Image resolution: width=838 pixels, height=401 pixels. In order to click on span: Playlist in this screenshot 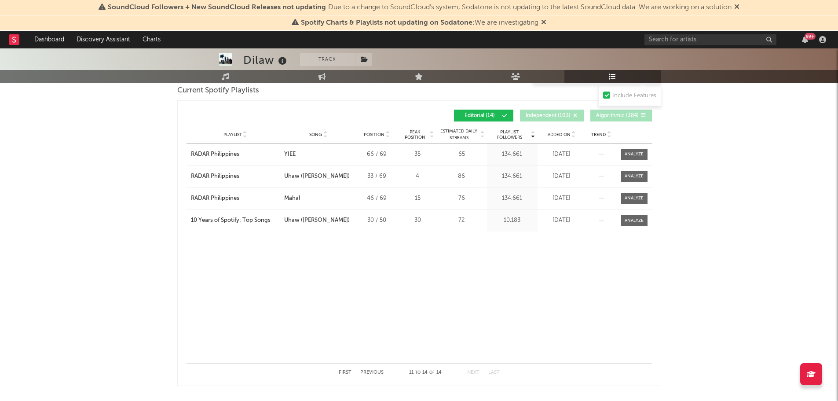, I will do `click(233, 135)`.